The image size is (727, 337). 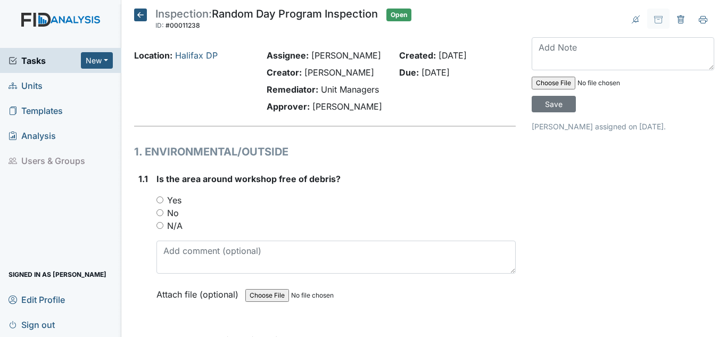 What do you see at coordinates (45, 61) in the screenshot?
I see `span: Tasks` at bounding box center [45, 61].